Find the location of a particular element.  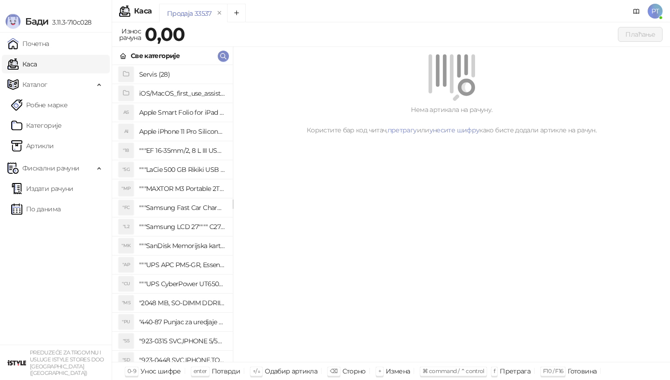

div: "L2 is located at coordinates (126, 227).